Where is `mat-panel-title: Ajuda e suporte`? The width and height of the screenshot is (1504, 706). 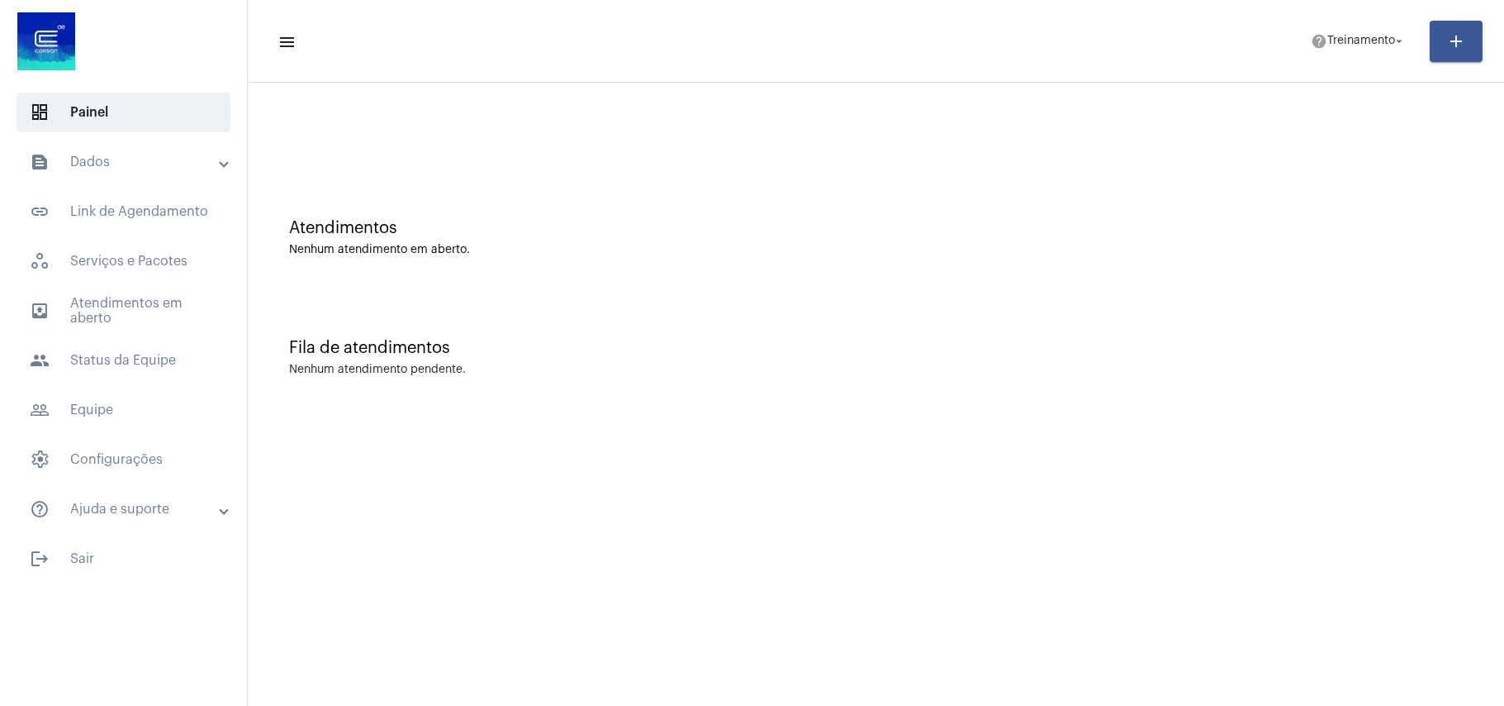
mat-panel-title: Ajuda e suporte is located at coordinates (125, 509).